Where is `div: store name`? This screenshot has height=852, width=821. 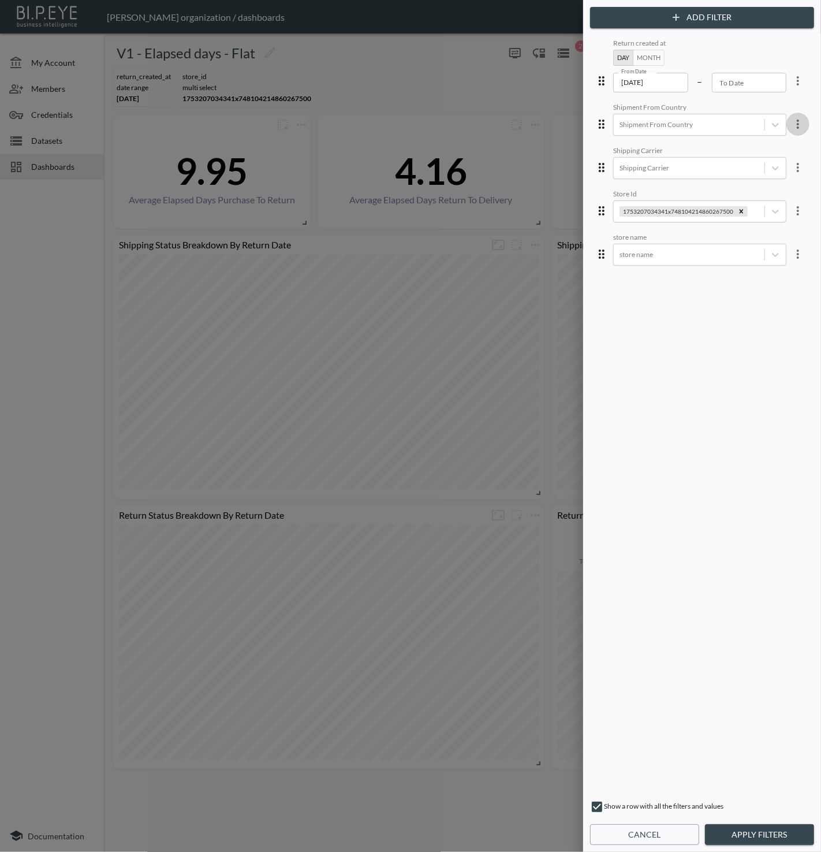 div: store name is located at coordinates (700, 238).